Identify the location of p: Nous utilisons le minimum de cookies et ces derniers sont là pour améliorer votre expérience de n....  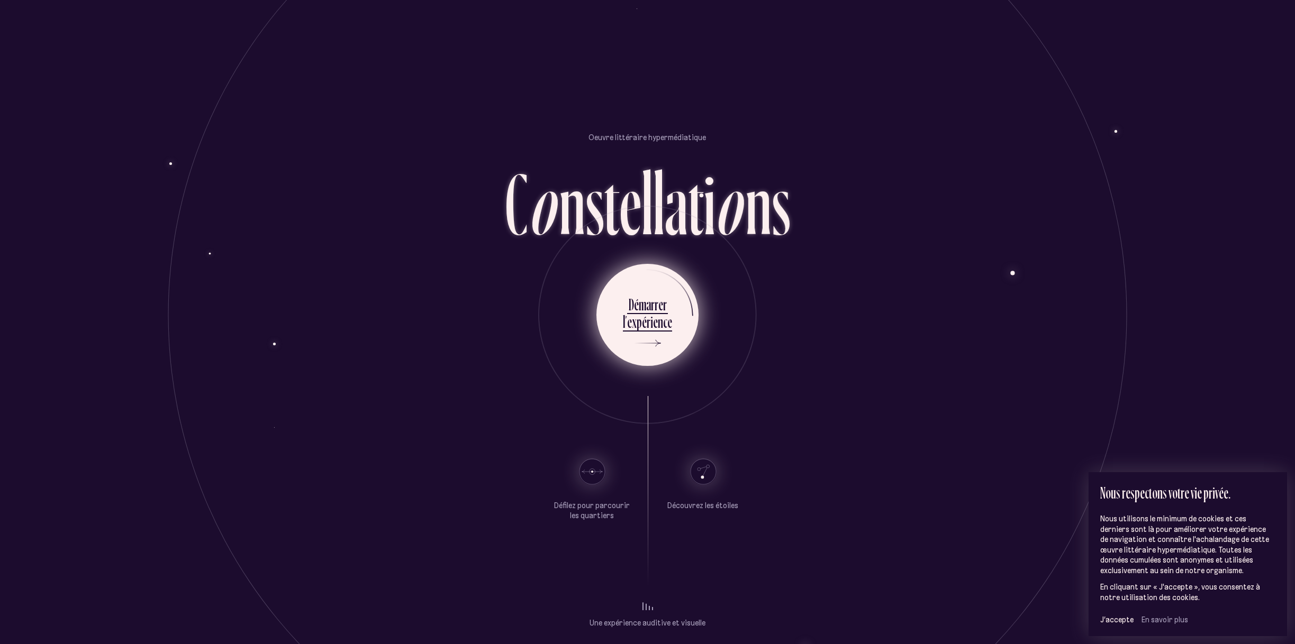
(1188, 545).